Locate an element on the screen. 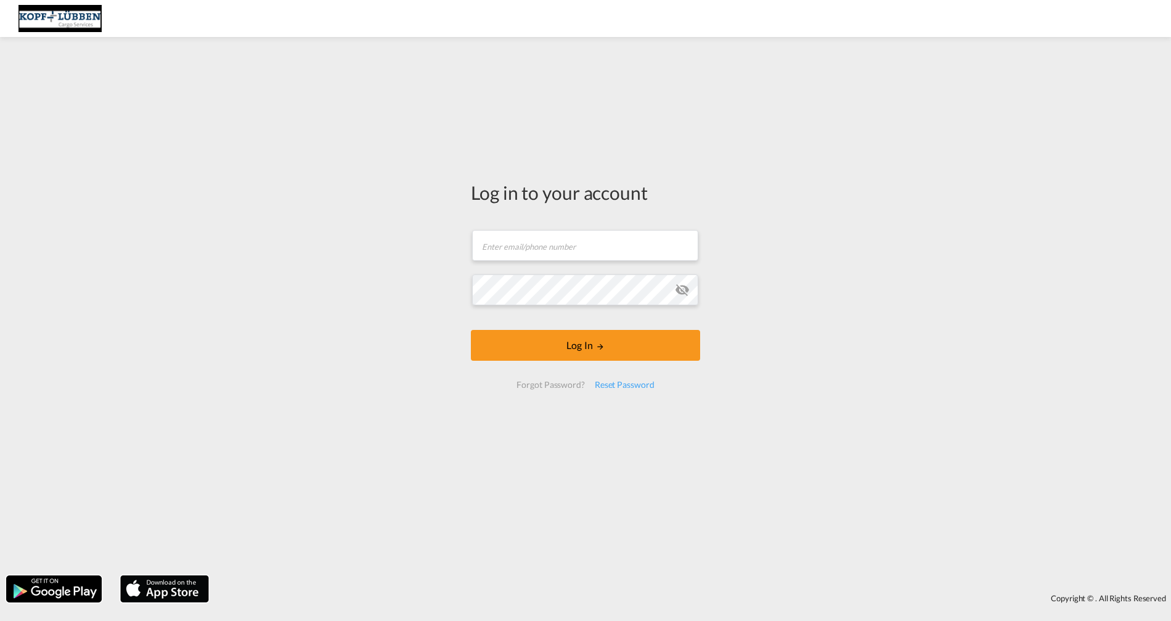 The height and width of the screenshot is (621, 1171). img: 25cf3bb0aafc11ee9c4fdbd399af7748.JPG is located at coordinates (60, 18).